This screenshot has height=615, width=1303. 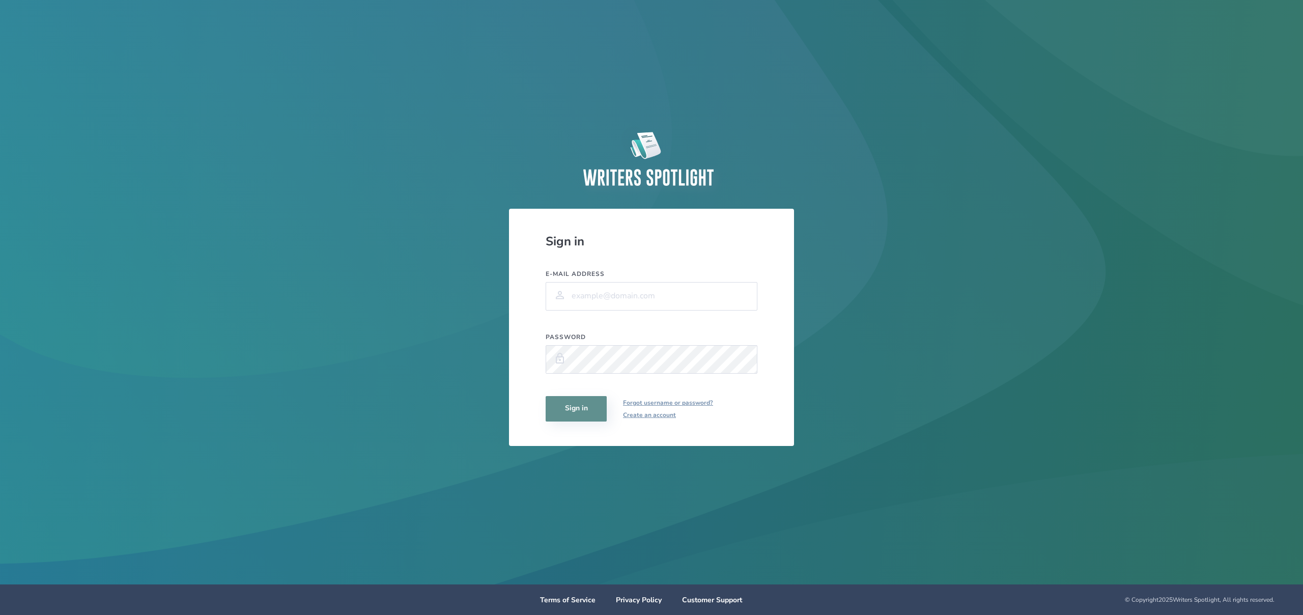 What do you see at coordinates (651, 337) in the screenshot?
I see `label: Password` at bounding box center [651, 337].